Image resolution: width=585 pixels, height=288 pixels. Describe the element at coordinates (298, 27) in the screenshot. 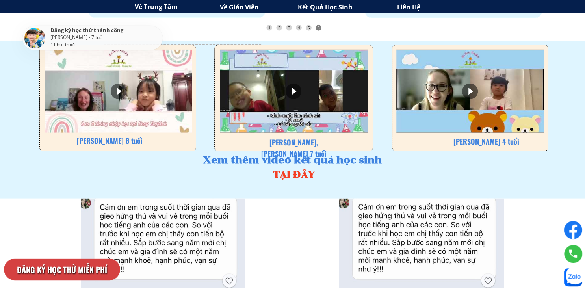

I see `div: 4` at that location.